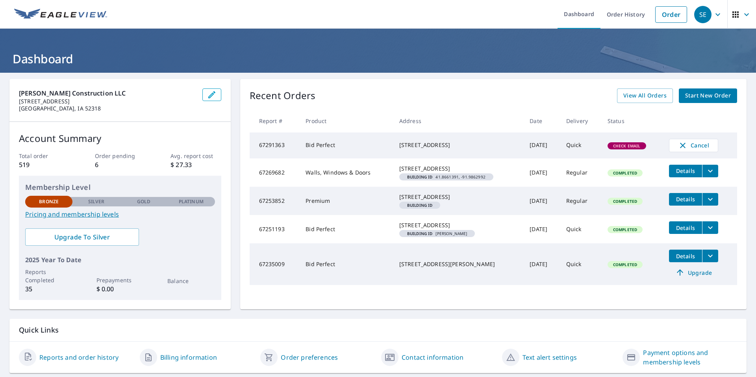  Describe the element at coordinates (82, 237) in the screenshot. I see `span: Upgrade To Silver` at that location.